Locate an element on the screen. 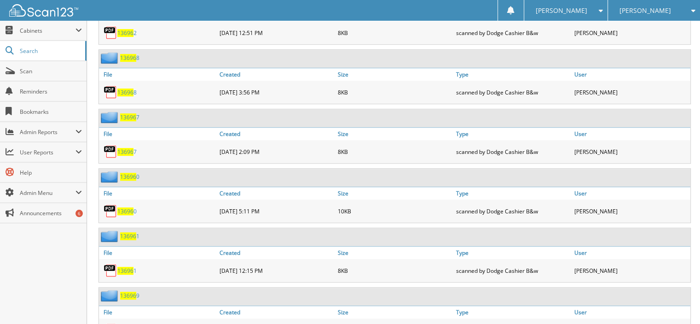  span: Bookmarks is located at coordinates (51, 111).